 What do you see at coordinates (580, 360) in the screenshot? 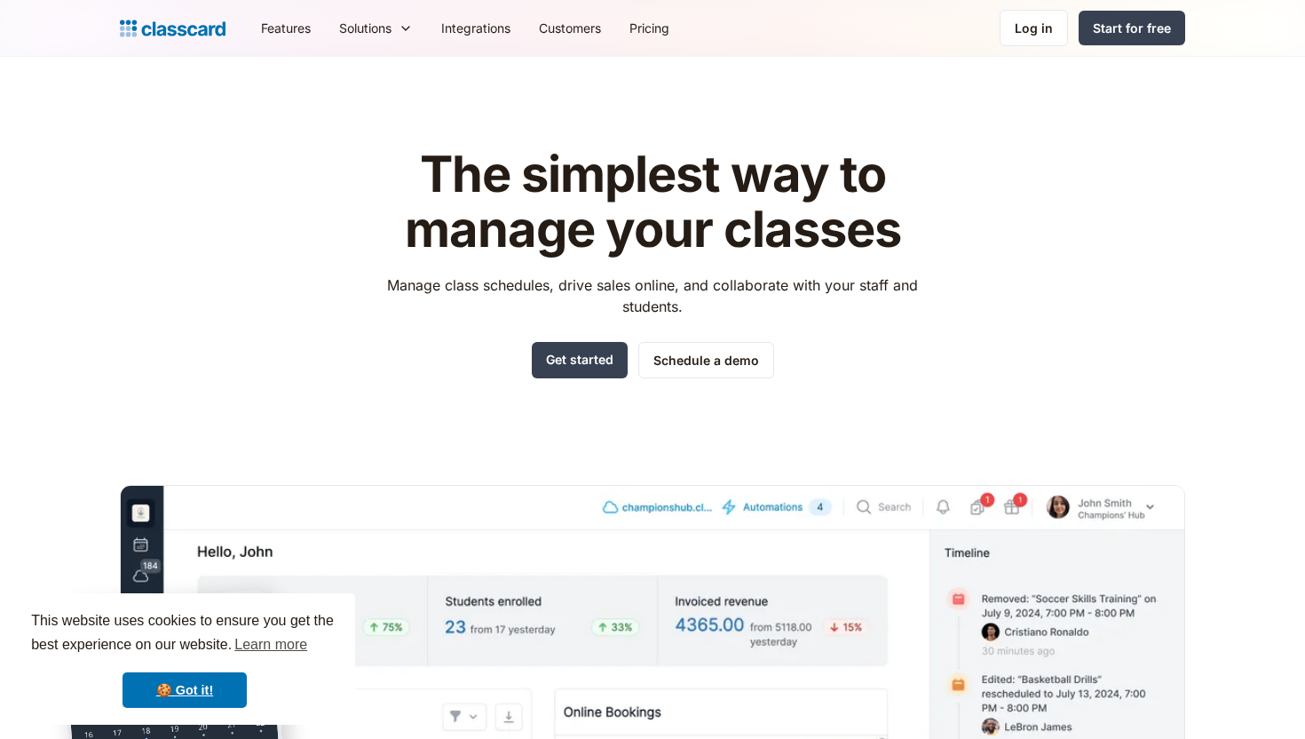
I see `a: Get started` at bounding box center [580, 360].